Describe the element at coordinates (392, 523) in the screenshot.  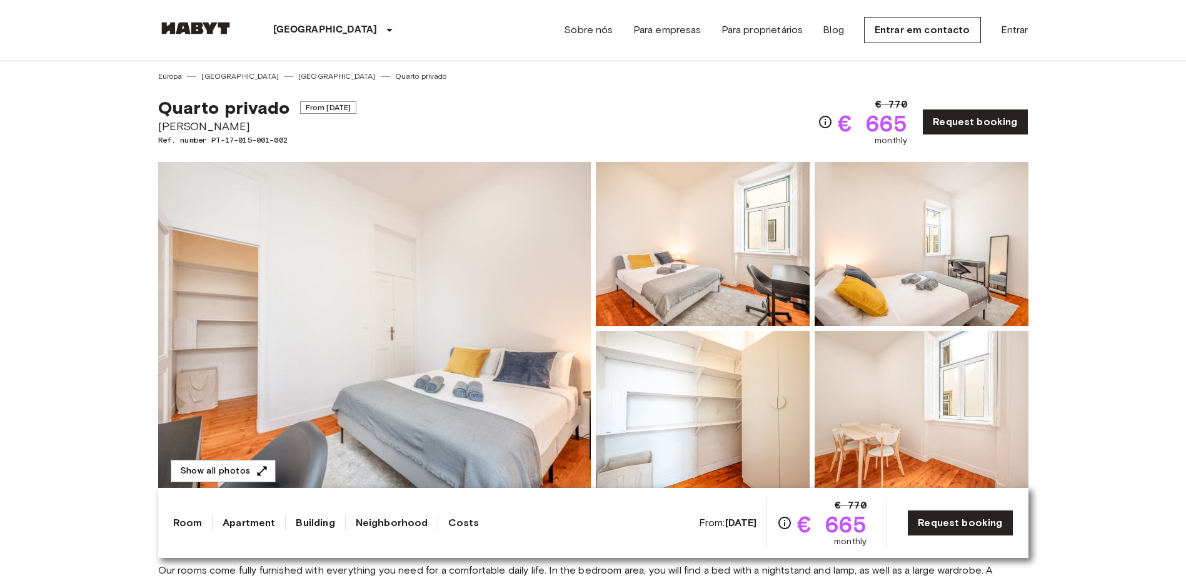
I see `a: Neighborhood` at that location.